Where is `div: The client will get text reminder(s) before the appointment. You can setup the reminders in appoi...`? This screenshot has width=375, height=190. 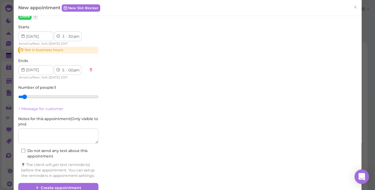 div: The client will get text reminder(s) before the appointment. You can setup the reminders in appoi... is located at coordinates (58, 170).